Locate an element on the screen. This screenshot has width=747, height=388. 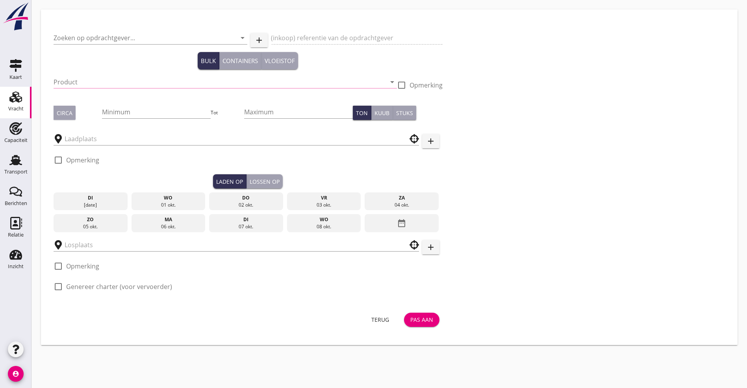
div: Relatie is located at coordinates (16, 234).